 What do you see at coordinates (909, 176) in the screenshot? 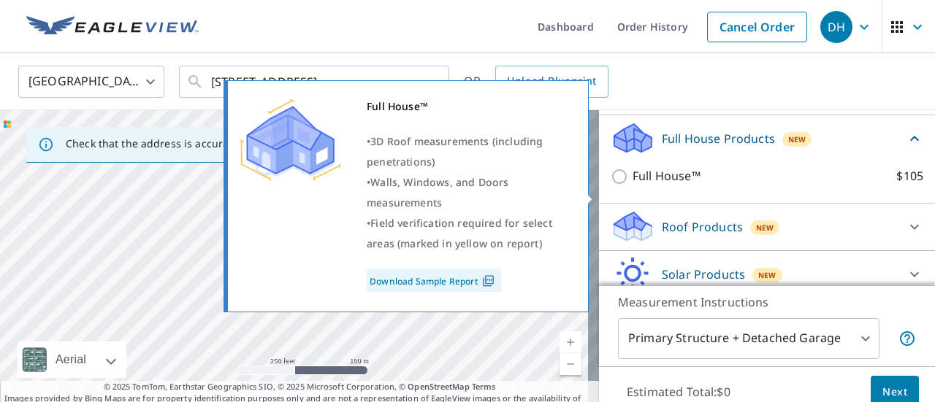
I see `p: $105` at bounding box center [909, 176].